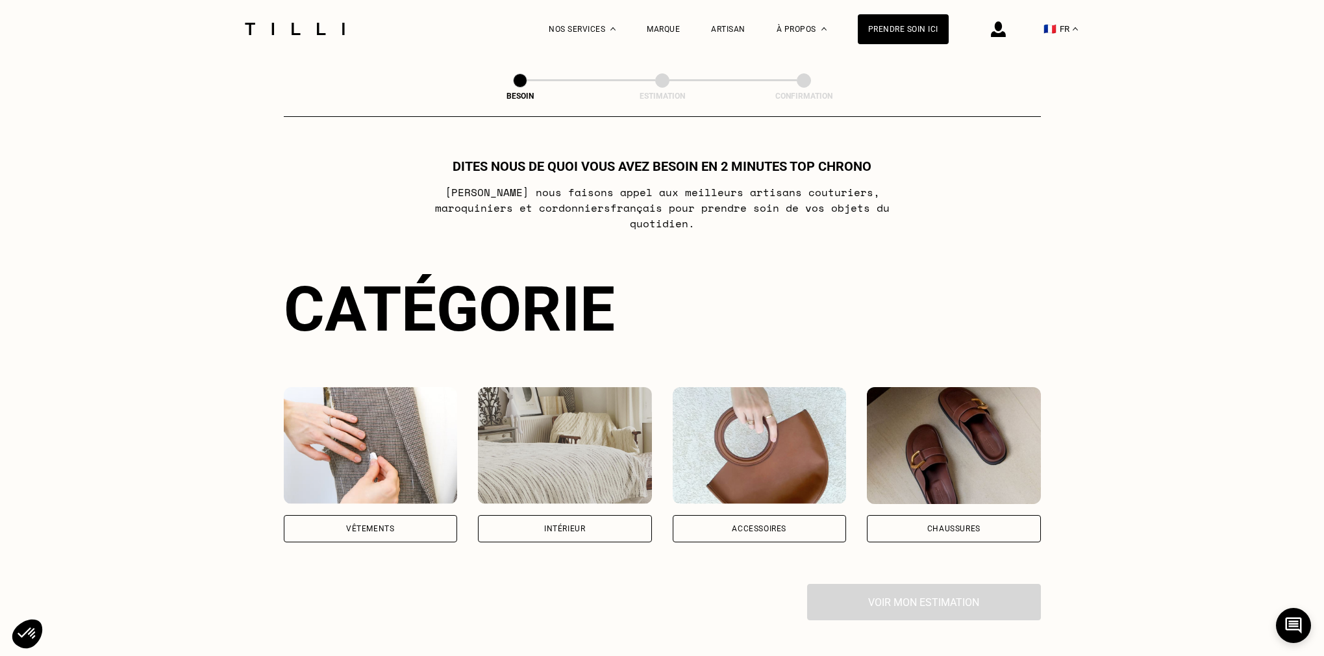 This screenshot has height=656, width=1324. What do you see at coordinates (295, 29) in the screenshot?
I see `a: Logo du service de couturière Tilli` at bounding box center [295, 29].